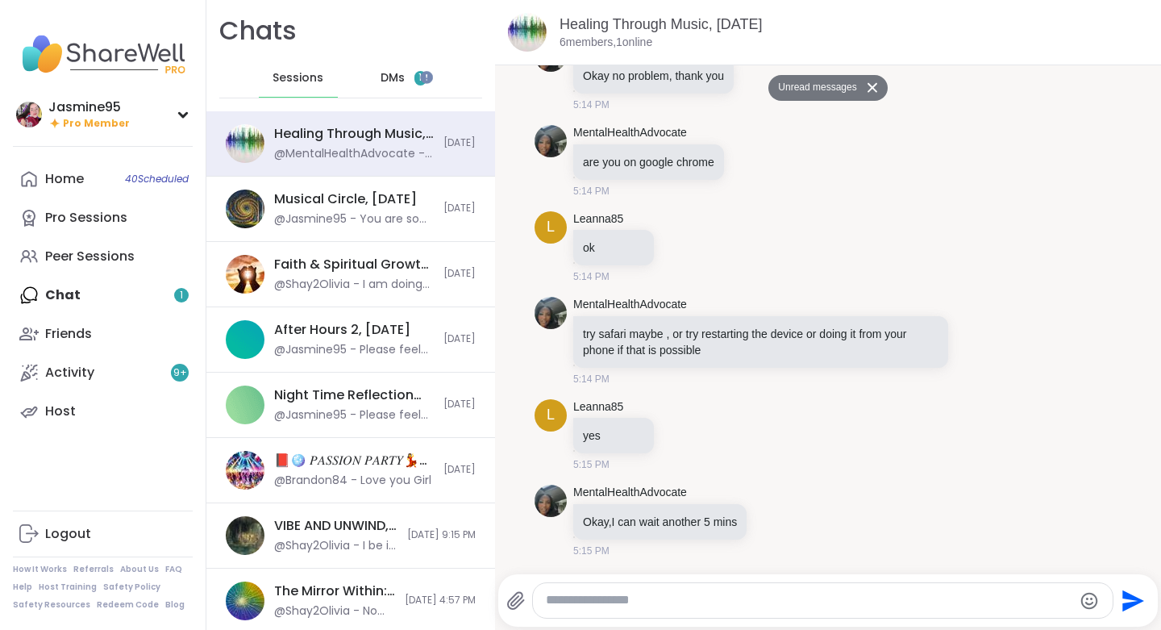 Image resolution: width=1161 pixels, height=630 pixels. What do you see at coordinates (245, 274) in the screenshot?
I see `img: Faith & Spiritual Growth , Sep 07` at bounding box center [245, 274].